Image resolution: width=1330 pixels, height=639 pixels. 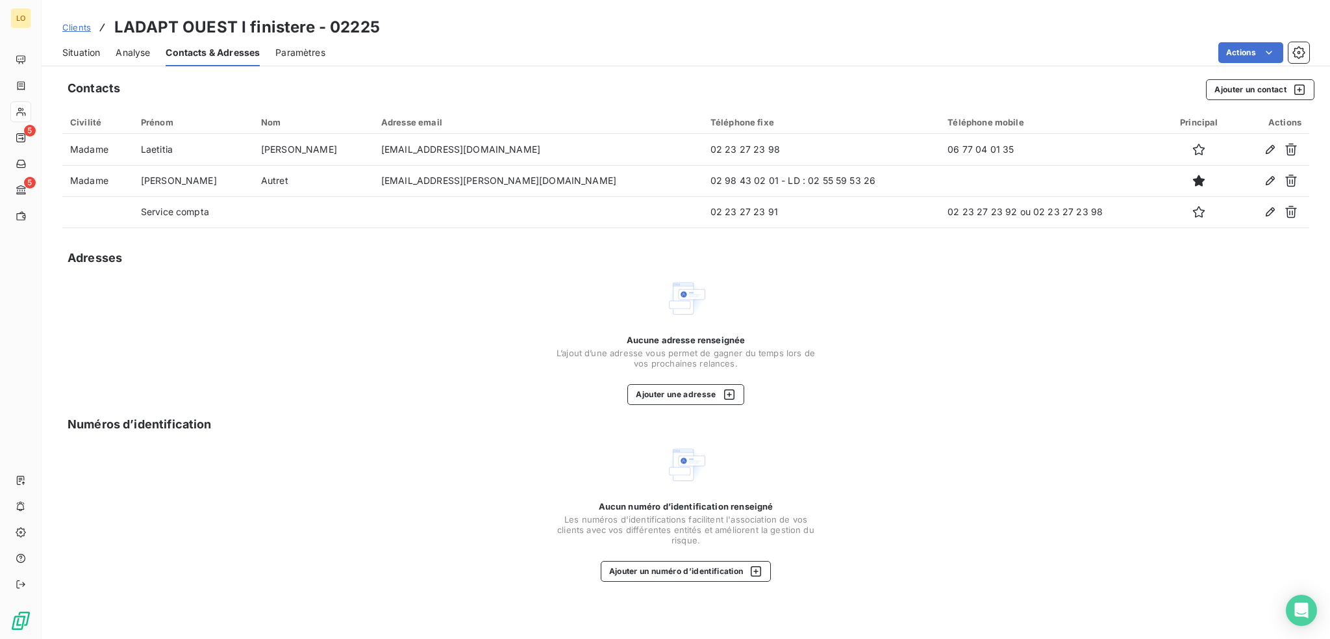 I want to click on h5: Contacts, so click(x=94, y=88).